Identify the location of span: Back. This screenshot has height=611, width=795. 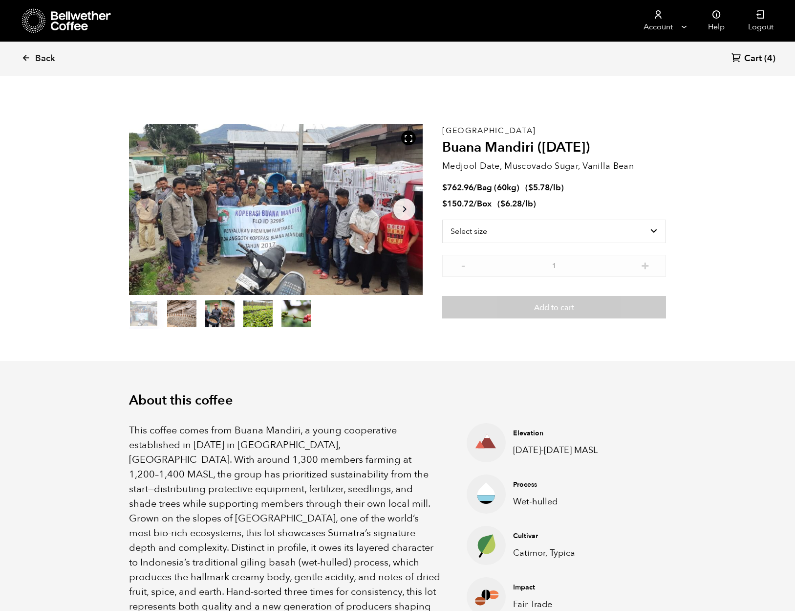
(45, 59).